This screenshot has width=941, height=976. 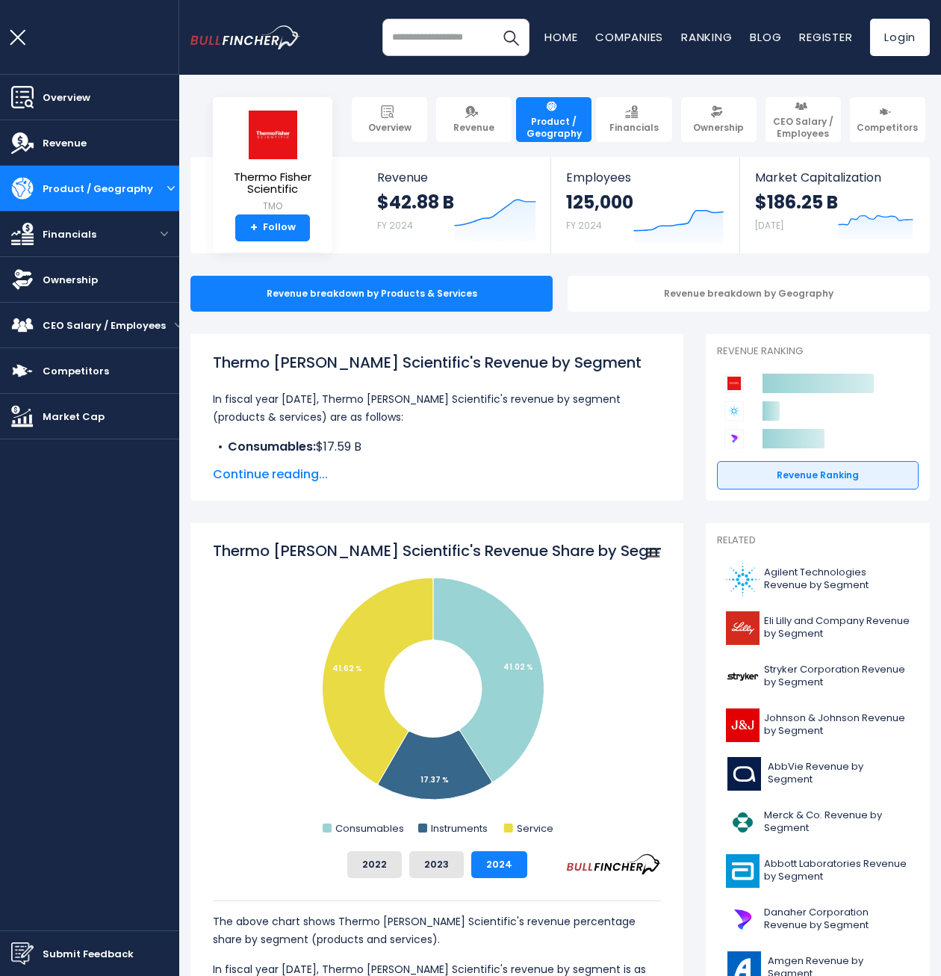 I want to click on span: Eli Lilly and Company Revenue by Segment, so click(x=837, y=627).